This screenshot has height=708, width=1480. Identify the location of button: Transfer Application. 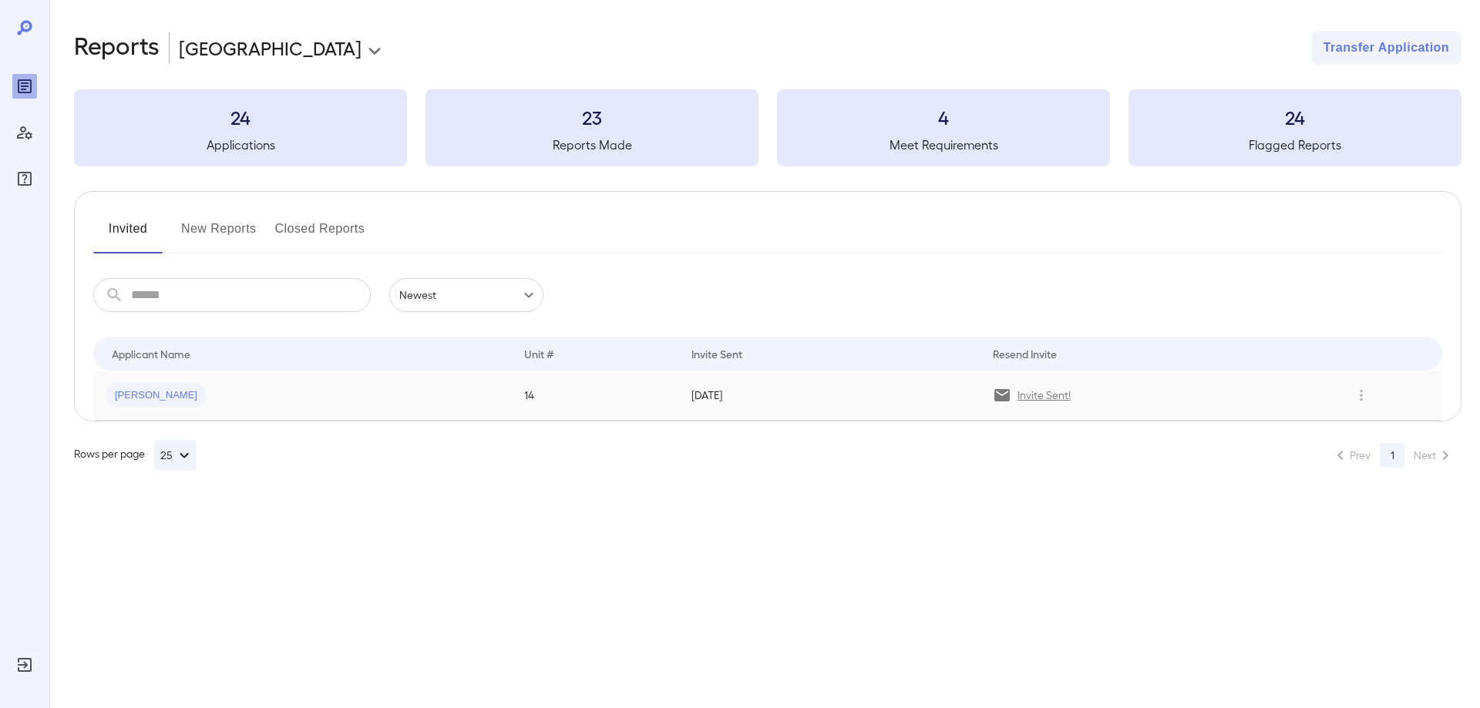
(1386, 48).